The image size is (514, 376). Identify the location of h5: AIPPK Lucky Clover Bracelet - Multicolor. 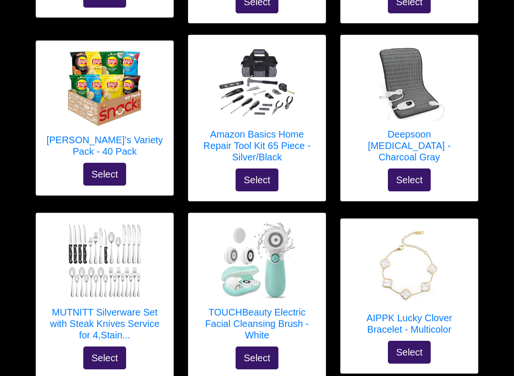
(409, 323).